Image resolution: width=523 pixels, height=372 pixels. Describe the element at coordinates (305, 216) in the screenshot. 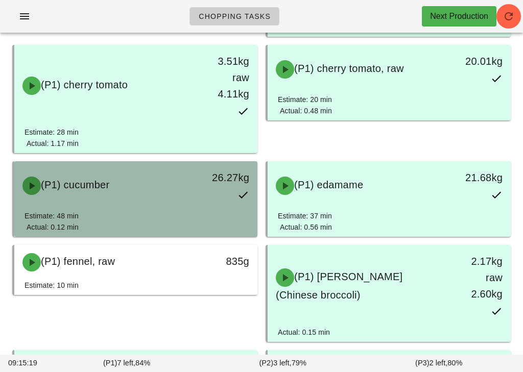

I see `div: Estimate: 37 min` at that location.